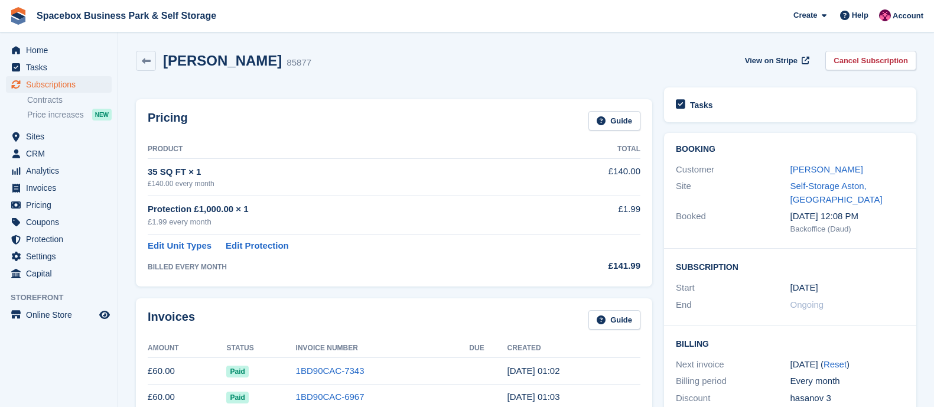 The image size is (934, 407). I want to click on div: £1.99 every month, so click(348, 222).